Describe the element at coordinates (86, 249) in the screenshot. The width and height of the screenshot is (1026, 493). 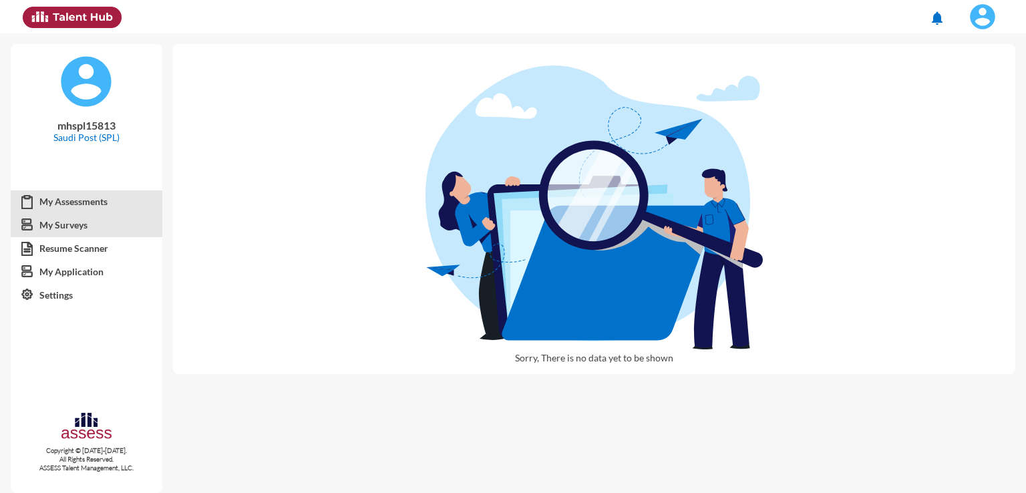
I see `a: Resume Scanner` at that location.